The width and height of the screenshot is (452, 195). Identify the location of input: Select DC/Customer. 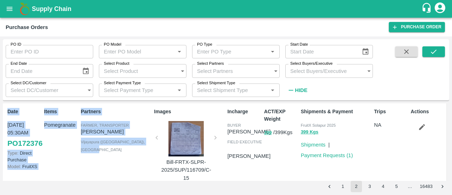
(42, 90).